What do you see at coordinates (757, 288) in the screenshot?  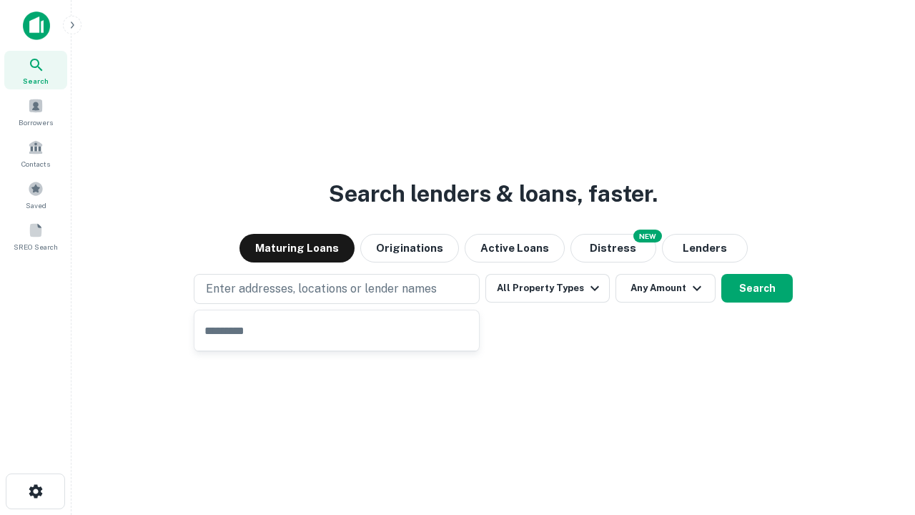 I see `button: Search` at bounding box center [757, 288].